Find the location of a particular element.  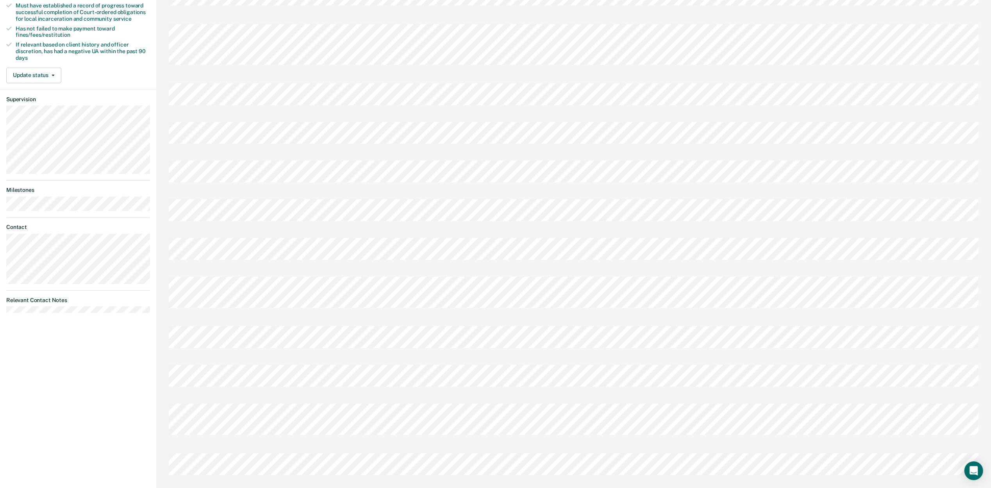

div: Must have established a record of progress toward successful completion of Court-ordered obligati... is located at coordinates (83, 12).